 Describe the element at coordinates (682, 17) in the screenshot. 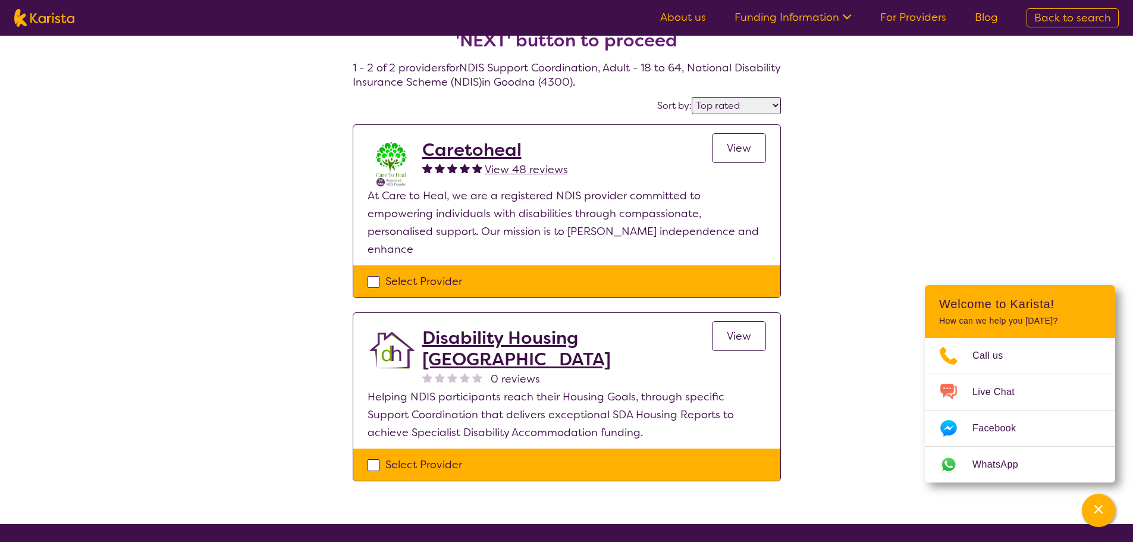

I see `a: About us` at that location.